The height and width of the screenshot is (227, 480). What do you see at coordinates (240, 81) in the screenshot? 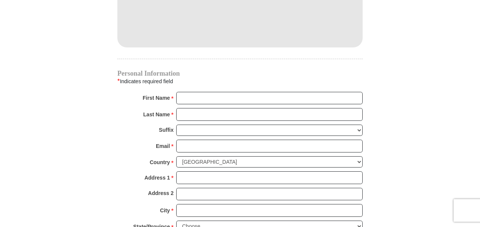
I see `div: Indicates required field` at bounding box center [240, 81].